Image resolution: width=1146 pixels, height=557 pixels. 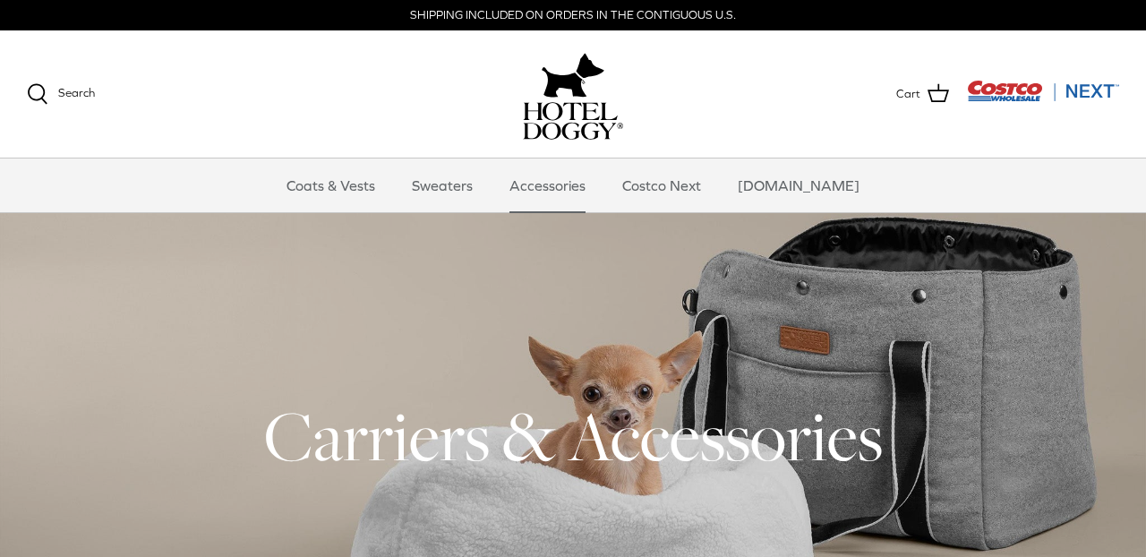 What do you see at coordinates (922, 94) in the screenshot?
I see `a: Cart` at bounding box center [922, 94].